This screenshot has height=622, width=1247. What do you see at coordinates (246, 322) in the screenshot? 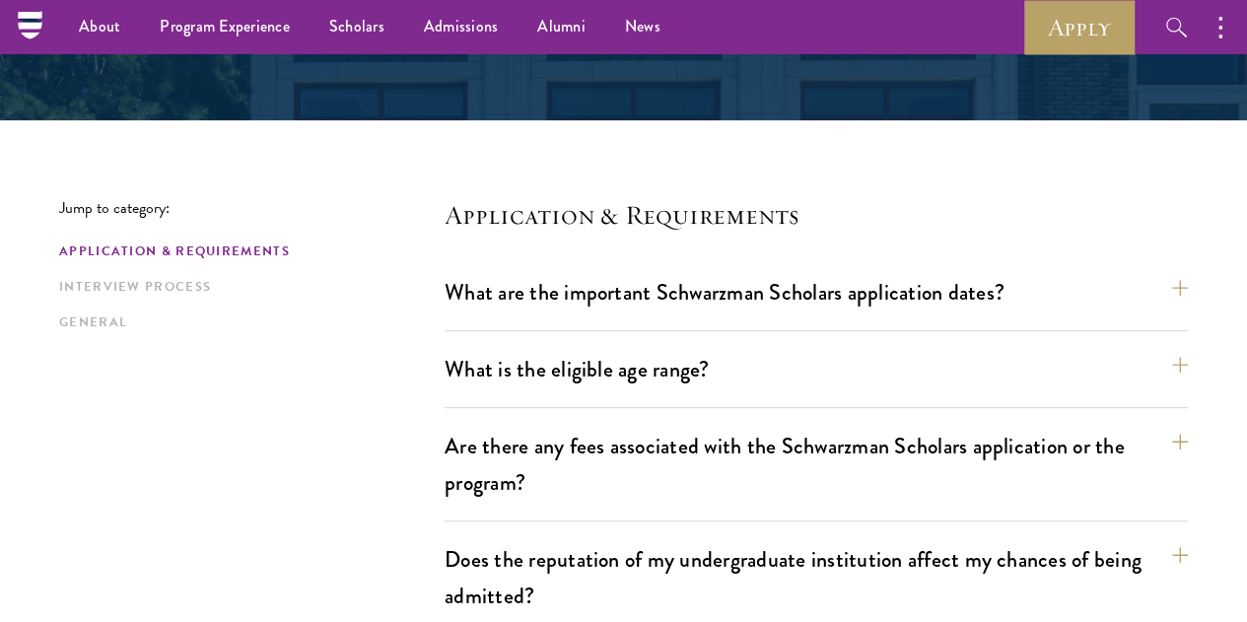
I see `a: General` at bounding box center [246, 322].